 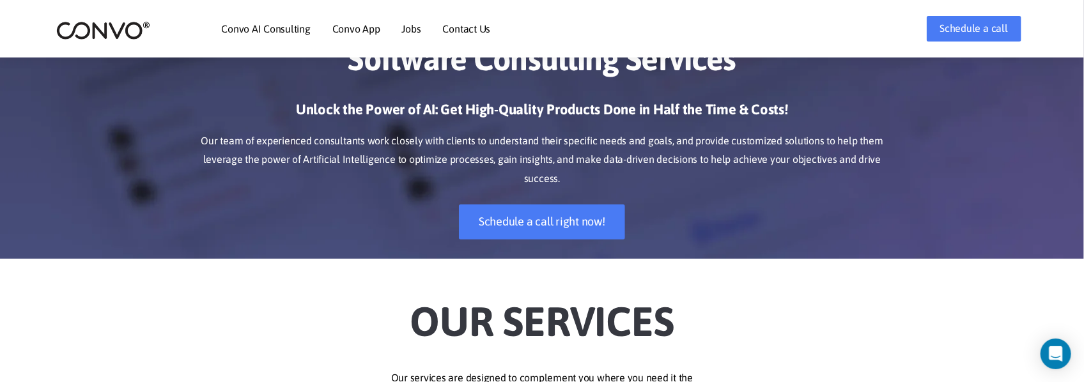 What do you see at coordinates (542, 160) in the screenshot?
I see `p: Our team of experienced consultants work closely with clients to understand their specific needs ...` at bounding box center [542, 160].